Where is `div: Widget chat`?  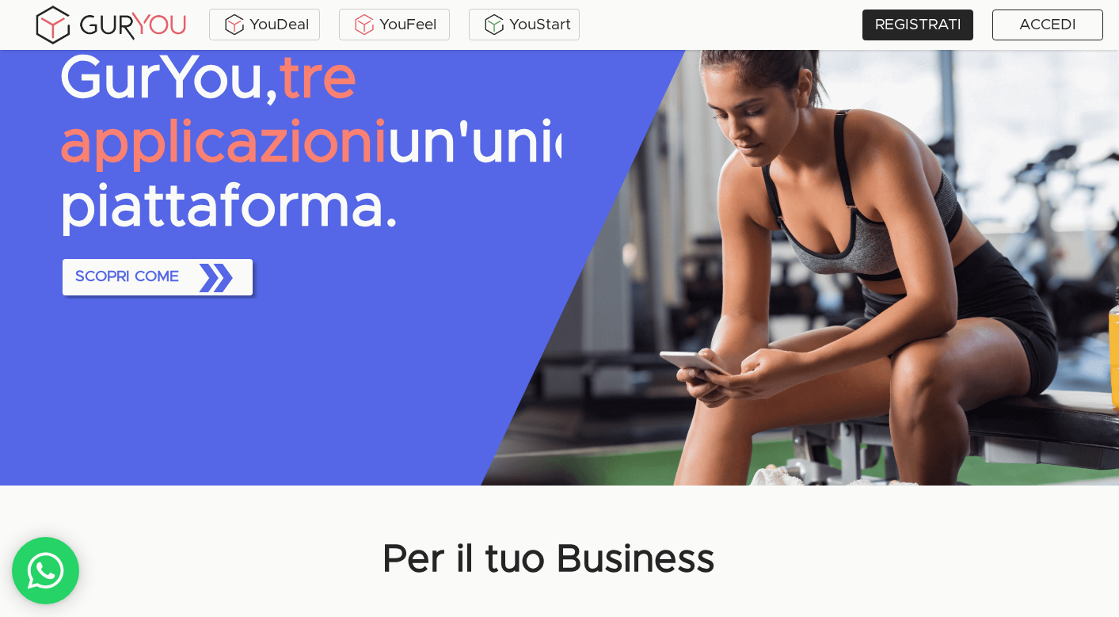 div: Widget chat is located at coordinates (977, 525).